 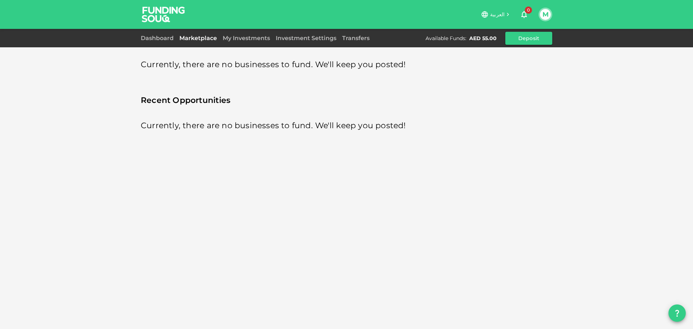 What do you see at coordinates (497, 14) in the screenshot?
I see `span: العربية` at bounding box center [497, 14].